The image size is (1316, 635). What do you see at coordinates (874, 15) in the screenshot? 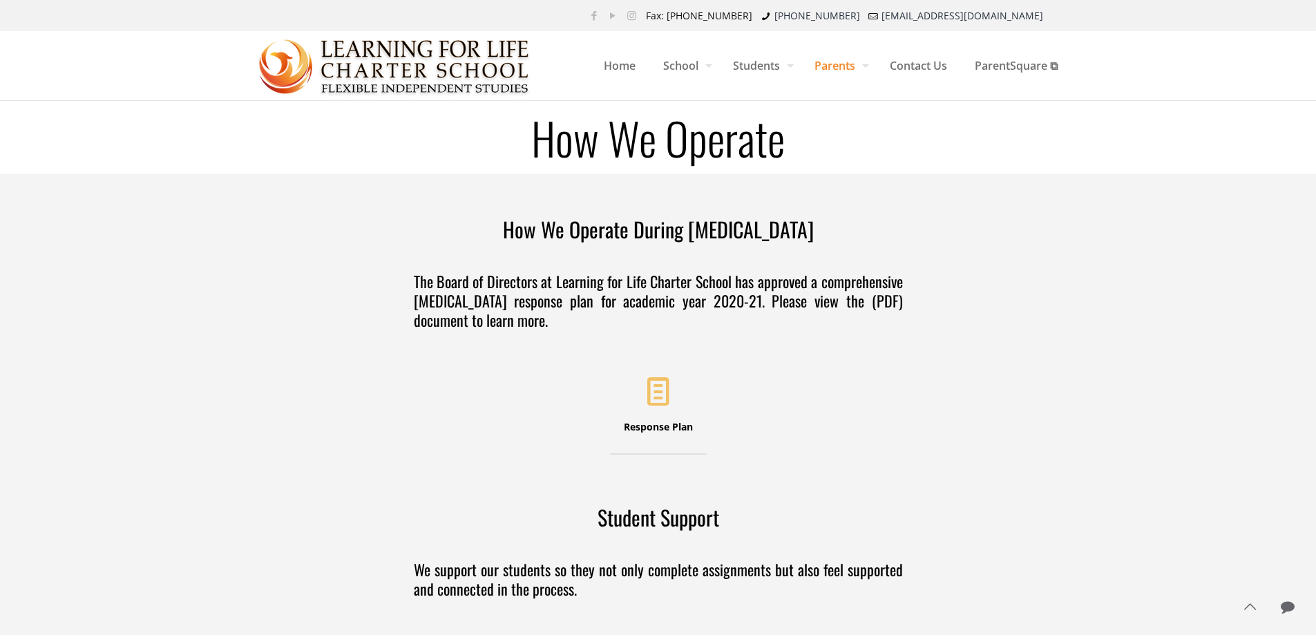
I see `i: mail` at bounding box center [874, 15].